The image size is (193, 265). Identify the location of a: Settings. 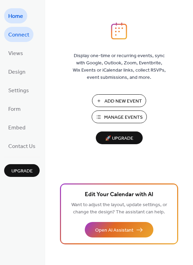
(19, 90).